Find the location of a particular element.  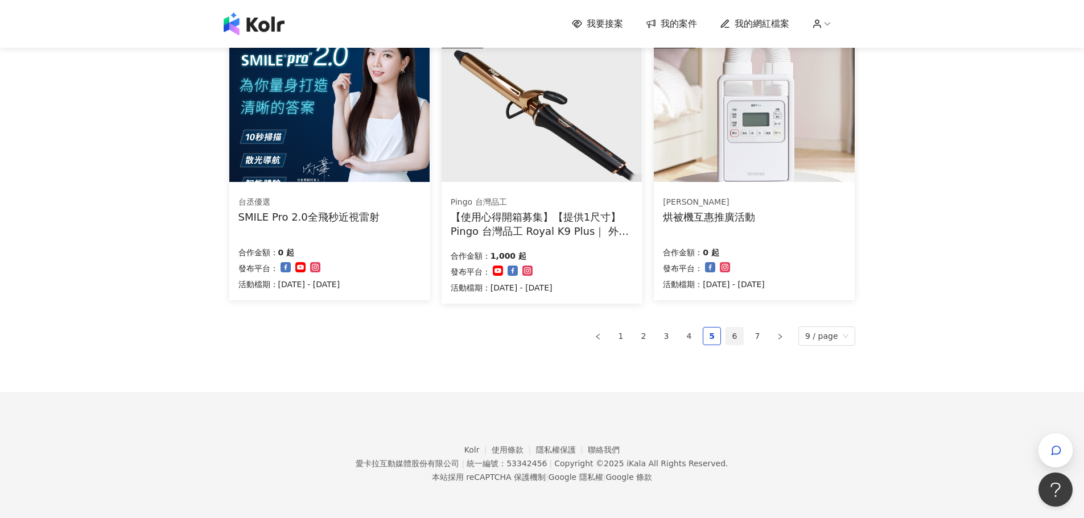

a: 我的網紅檔案 is located at coordinates (755, 24).